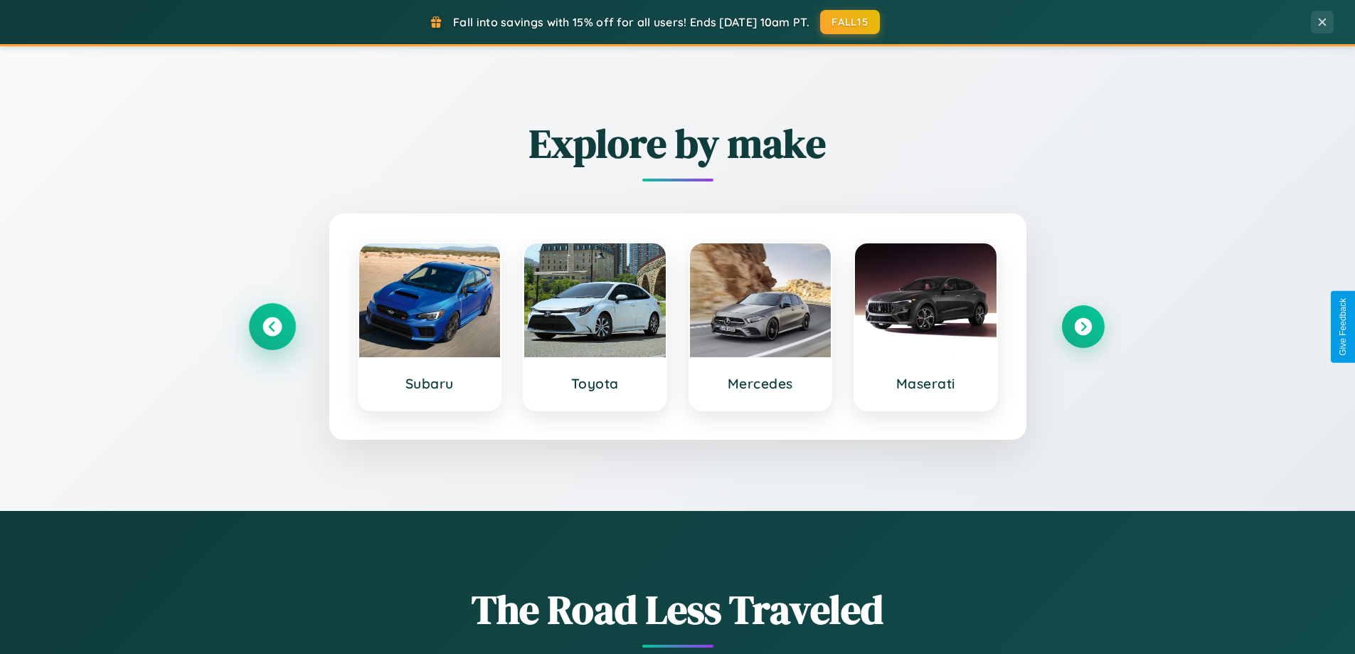  Describe the element at coordinates (850, 22) in the screenshot. I see `button: FALL15` at that location.